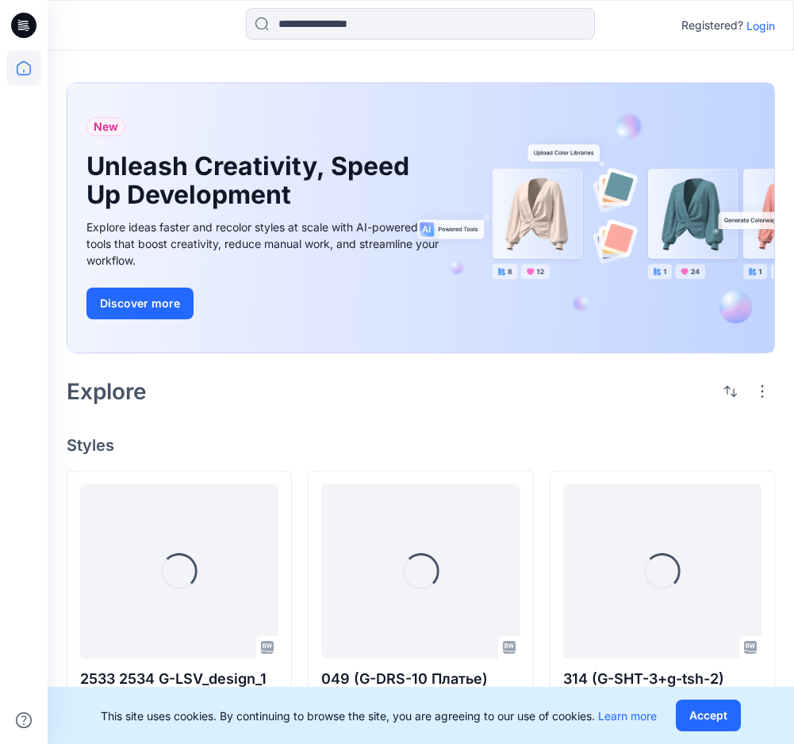 The width and height of the screenshot is (794, 744). What do you see at coordinates (712, 25) in the screenshot?
I see `p: Registered?` at bounding box center [712, 25].